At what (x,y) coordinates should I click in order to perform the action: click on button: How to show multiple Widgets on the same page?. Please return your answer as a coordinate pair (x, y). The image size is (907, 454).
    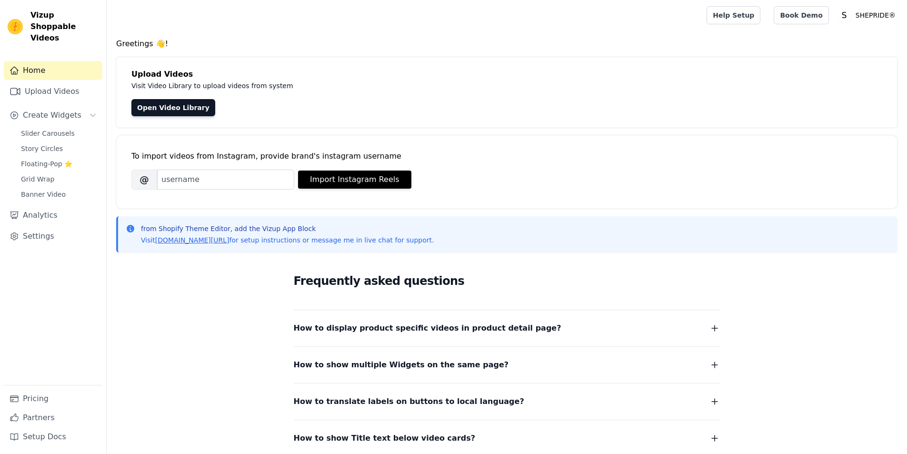
    Looking at the image, I should click on (507, 365).